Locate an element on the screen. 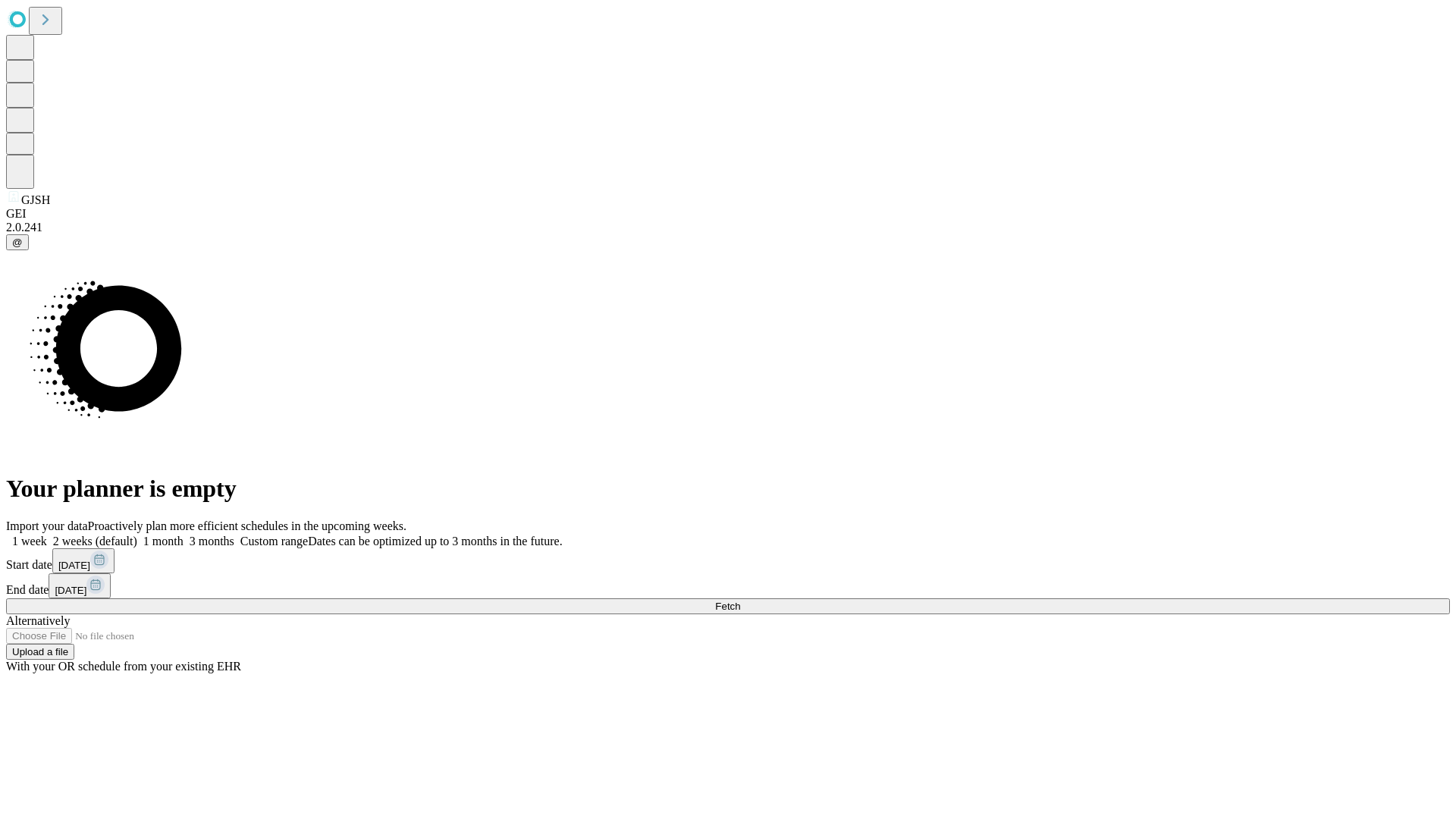 Image resolution: width=1456 pixels, height=819 pixels. span: Dates can be optimized up to 3 months in the future. is located at coordinates (434, 541).